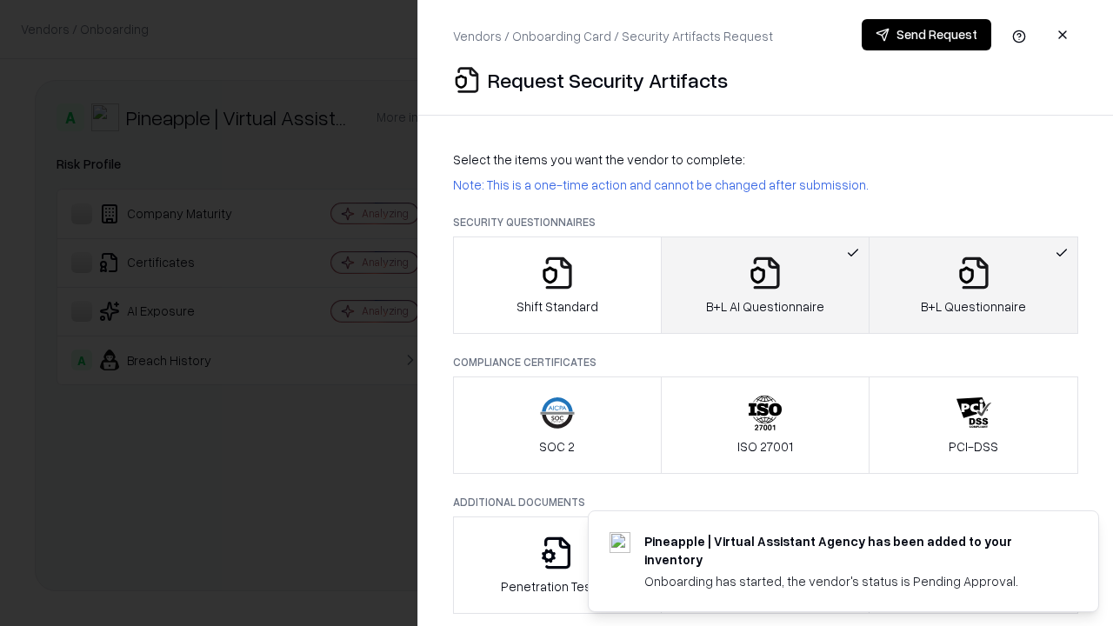 The width and height of the screenshot is (1113, 626). What do you see at coordinates (557, 425) in the screenshot?
I see `button: SOC 2` at bounding box center [557, 425].